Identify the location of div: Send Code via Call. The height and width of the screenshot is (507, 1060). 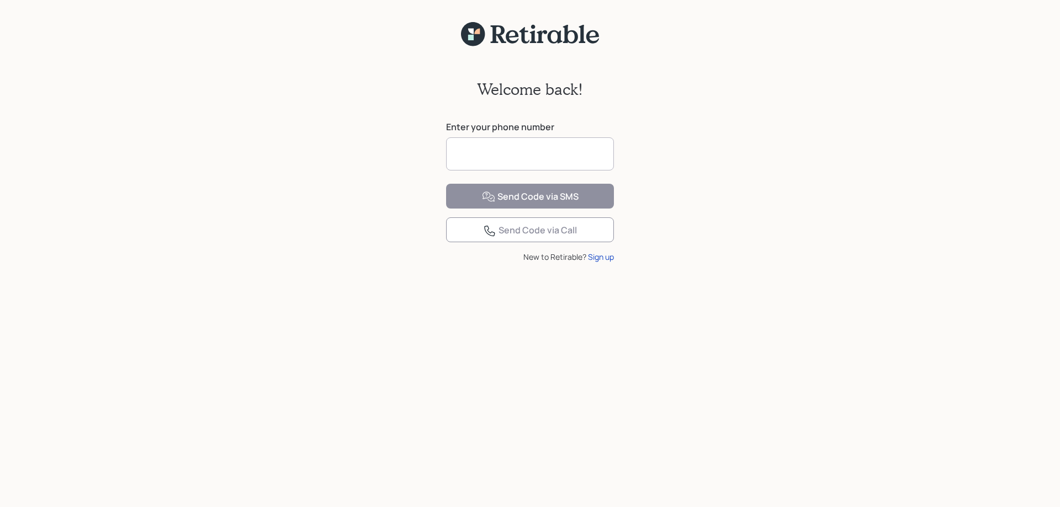
(530, 231).